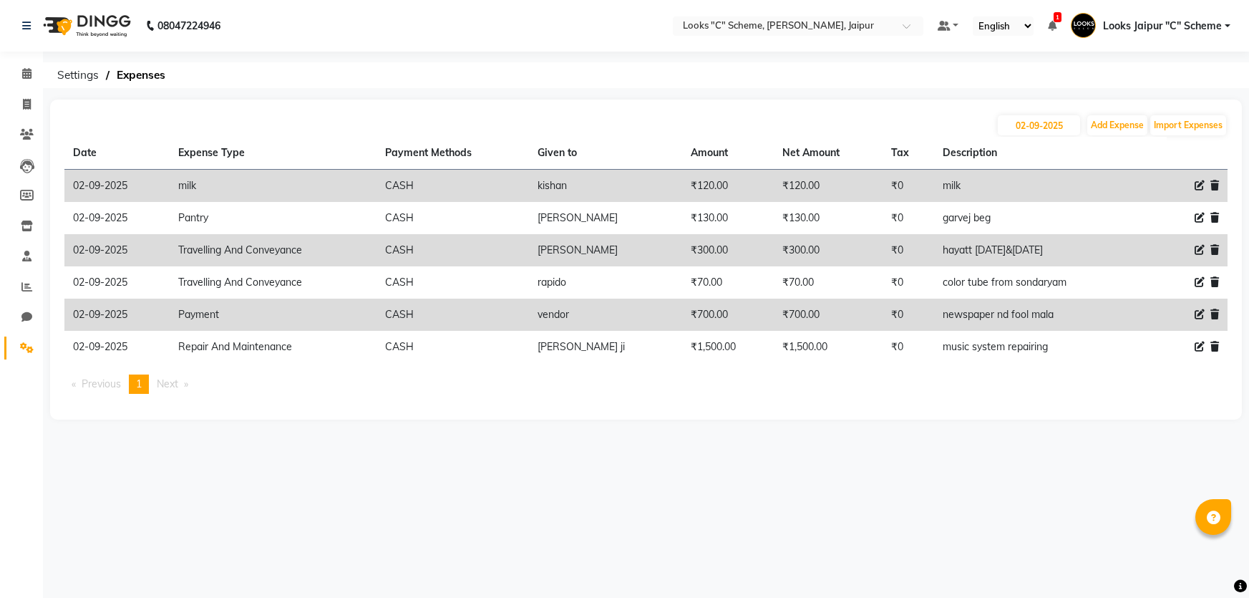 The width and height of the screenshot is (1249, 598). Describe the element at coordinates (1117, 125) in the screenshot. I see `button: Add Expense` at that location.